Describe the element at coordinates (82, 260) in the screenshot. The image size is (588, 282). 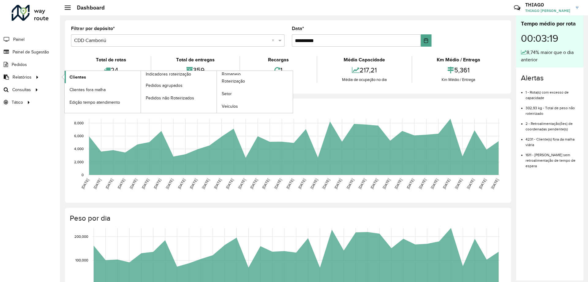
I see `text: 100,000` at that location.